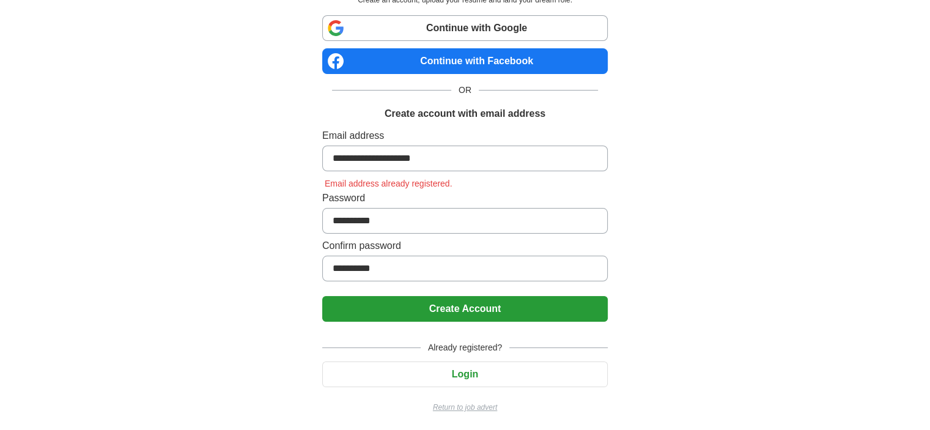 This screenshot has width=930, height=430. Describe the element at coordinates (465, 374) in the screenshot. I see `button: Login` at that location.